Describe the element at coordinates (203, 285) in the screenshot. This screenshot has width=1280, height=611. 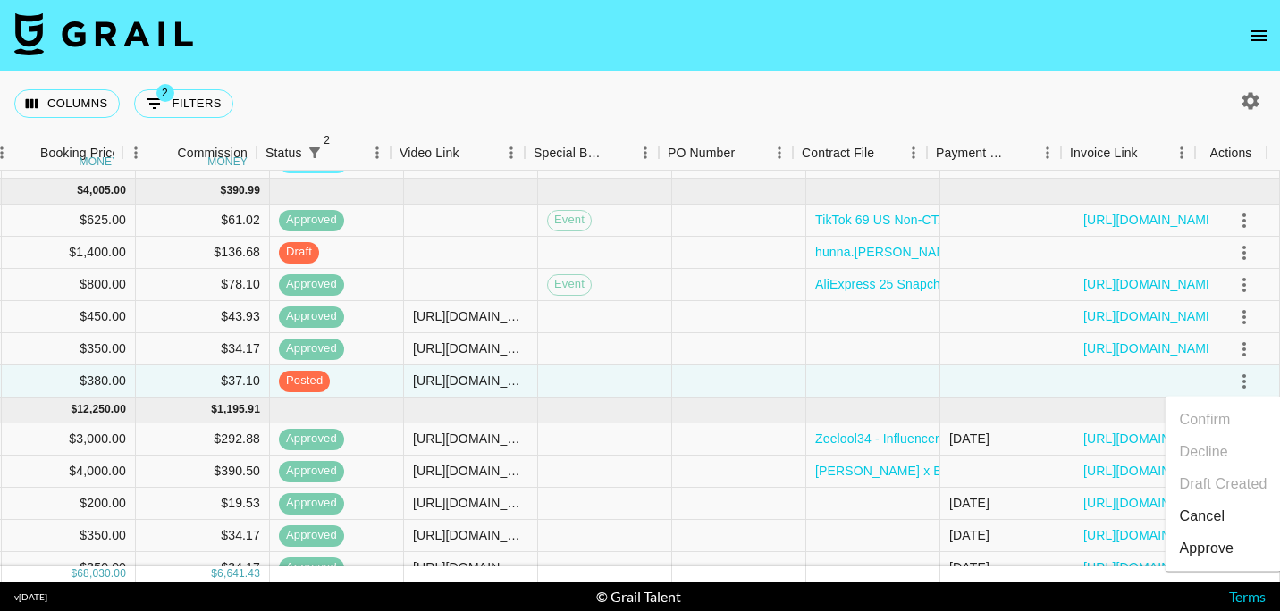
I see `div: $78.10` at that location.